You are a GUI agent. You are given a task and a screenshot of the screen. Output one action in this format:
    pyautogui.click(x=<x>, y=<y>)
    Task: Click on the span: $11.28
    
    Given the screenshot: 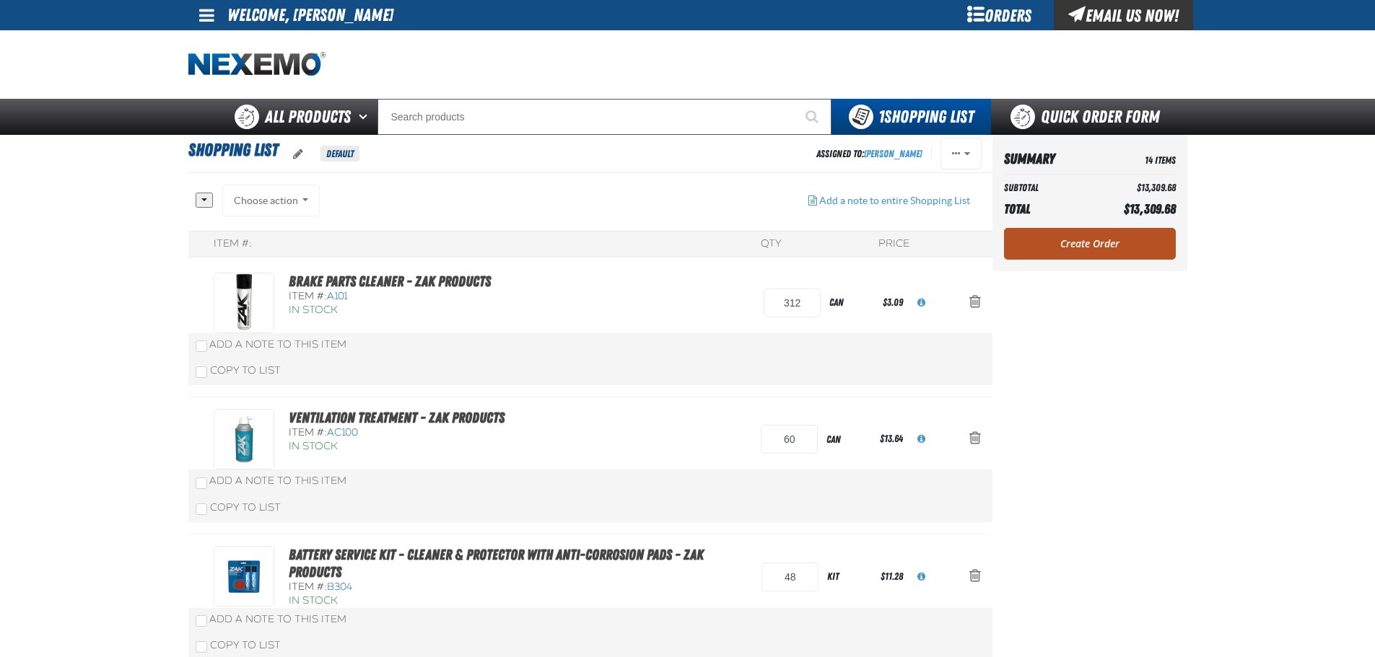 What is the action you would take?
    pyautogui.click(x=891, y=577)
    